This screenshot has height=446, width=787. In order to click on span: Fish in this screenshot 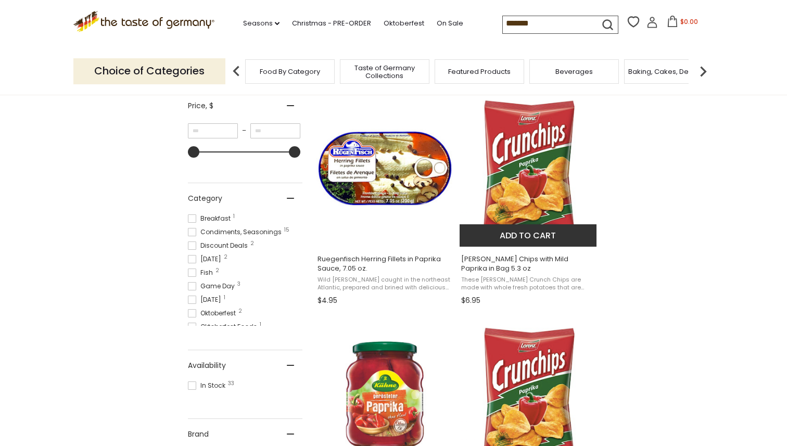, I will do `click(202, 273)`.